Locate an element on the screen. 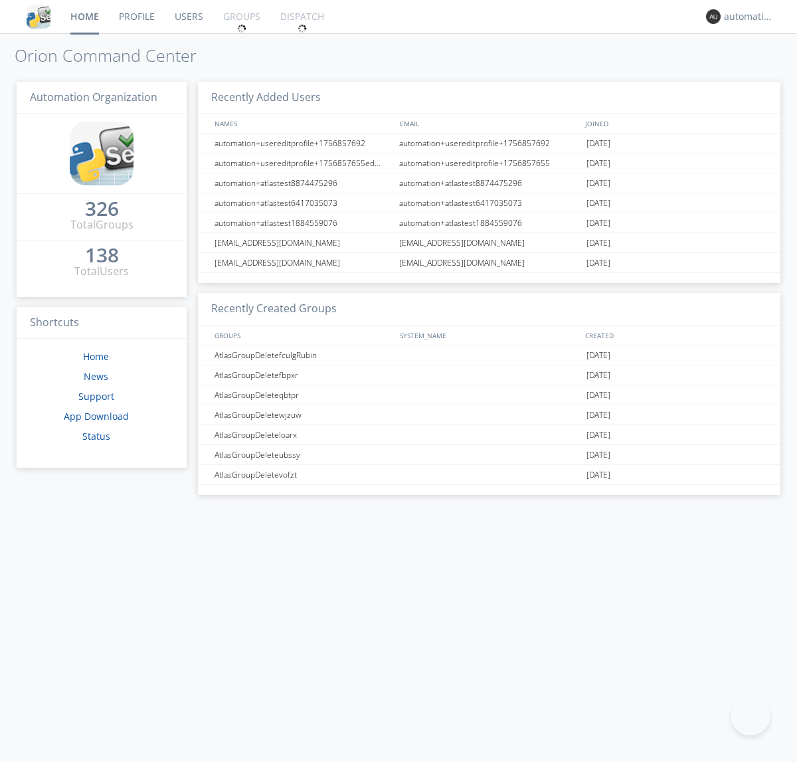  h3: Recently Created Groups is located at coordinates (489, 309).